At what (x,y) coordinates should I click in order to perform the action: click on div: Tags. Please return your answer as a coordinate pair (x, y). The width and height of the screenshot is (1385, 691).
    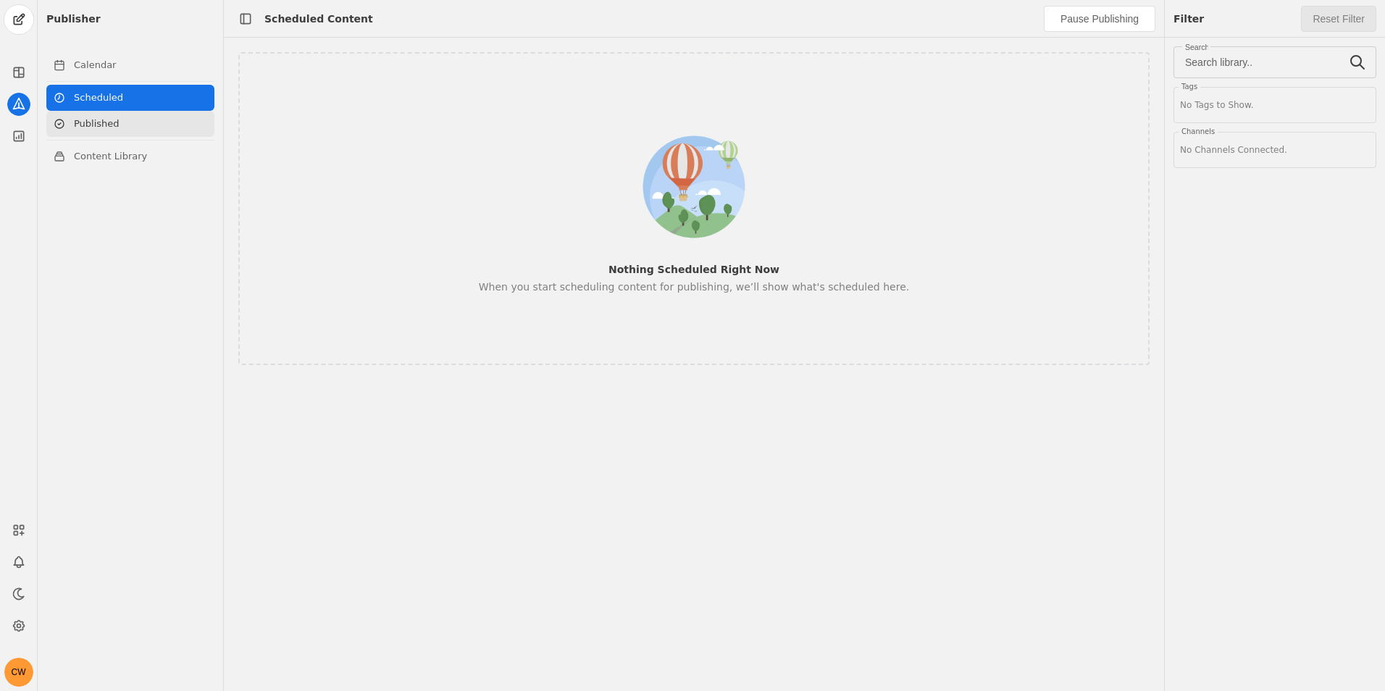
    Looking at the image, I should click on (1189, 87).